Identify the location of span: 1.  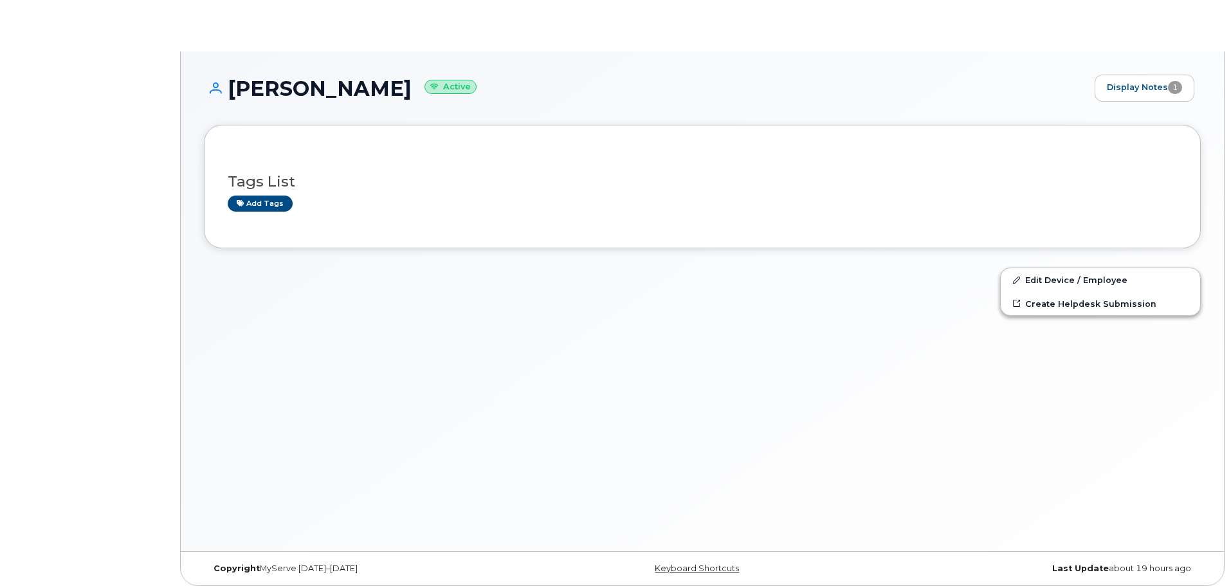
(1175, 87).